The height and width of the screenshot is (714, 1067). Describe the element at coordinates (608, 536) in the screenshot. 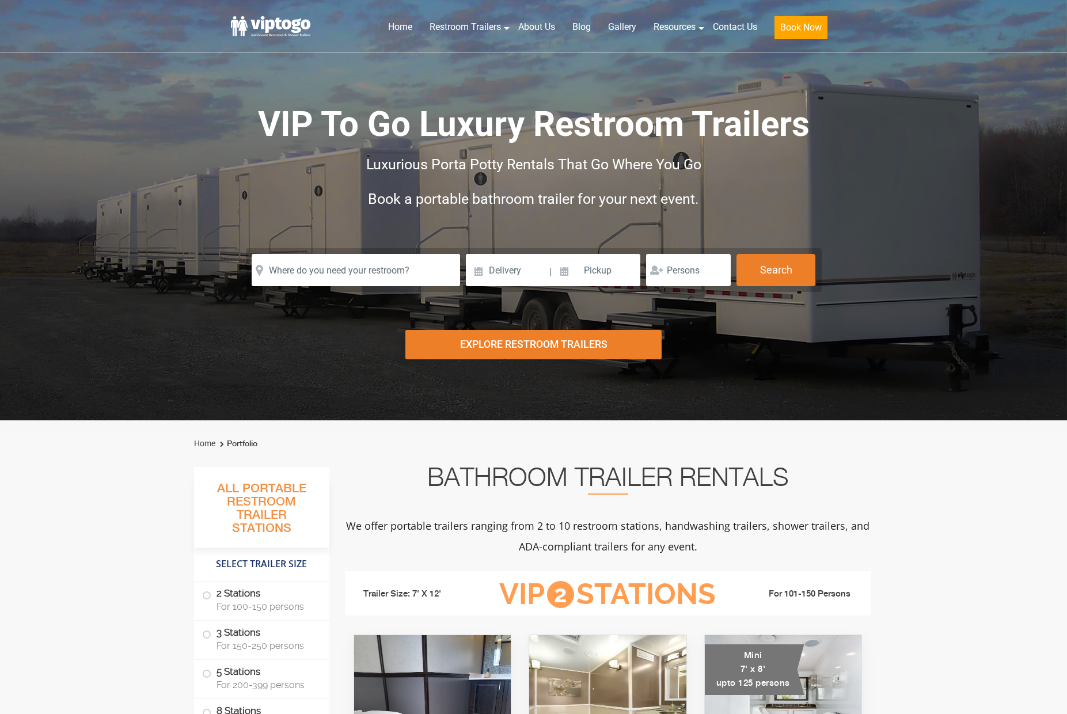

I see `p: We offer portable trailers ranging from 2 to 10 restroom stations, handwashing trailers, shower t...` at that location.